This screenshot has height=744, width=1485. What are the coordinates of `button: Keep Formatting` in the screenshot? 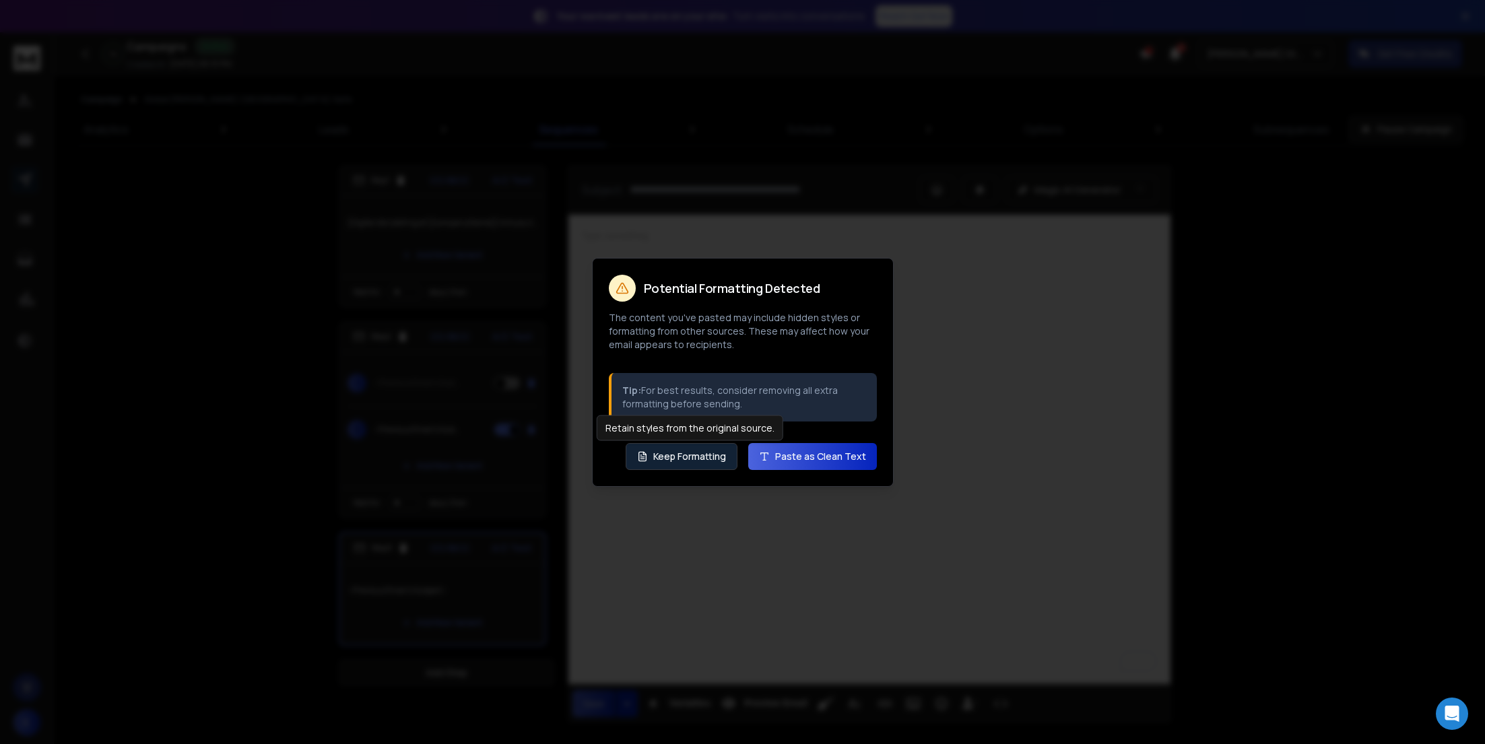 It's located at (682, 457).